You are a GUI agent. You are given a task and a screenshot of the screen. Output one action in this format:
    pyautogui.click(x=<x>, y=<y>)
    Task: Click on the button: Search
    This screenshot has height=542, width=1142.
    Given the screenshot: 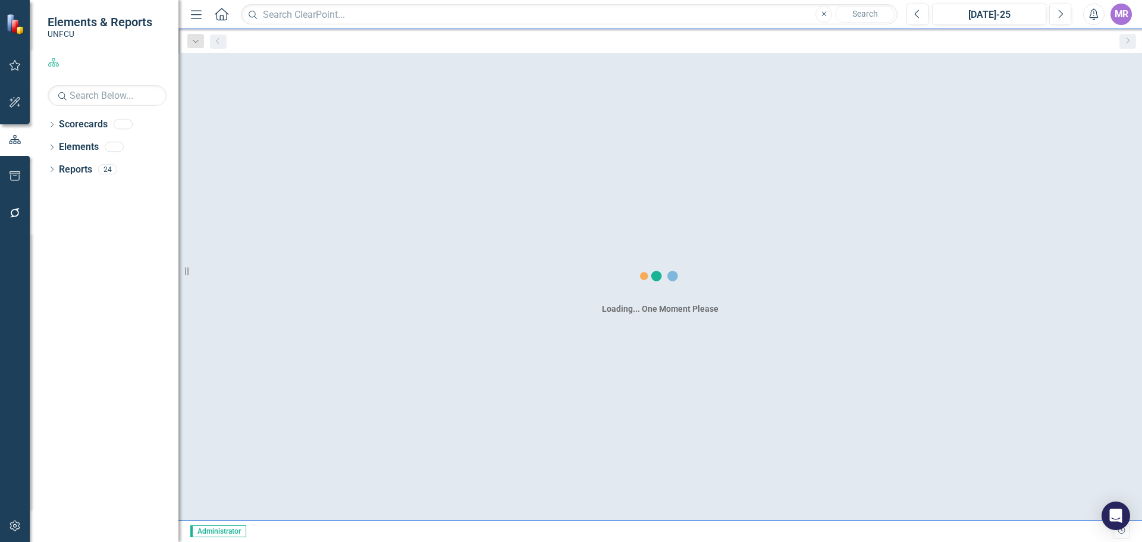 What is the action you would take?
    pyautogui.click(x=865, y=14)
    